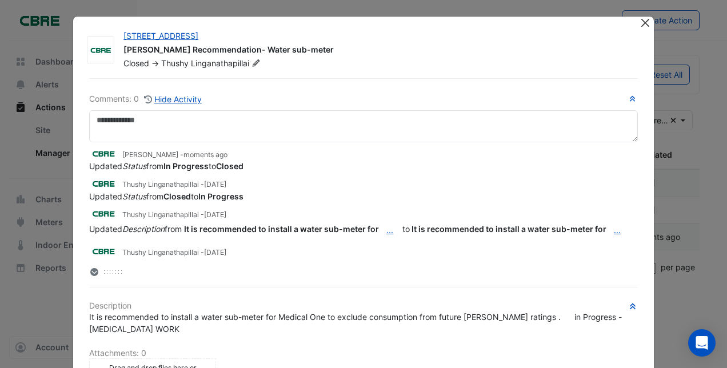  Describe the element at coordinates (364, 306) in the screenshot. I see `h6: Description` at that location.